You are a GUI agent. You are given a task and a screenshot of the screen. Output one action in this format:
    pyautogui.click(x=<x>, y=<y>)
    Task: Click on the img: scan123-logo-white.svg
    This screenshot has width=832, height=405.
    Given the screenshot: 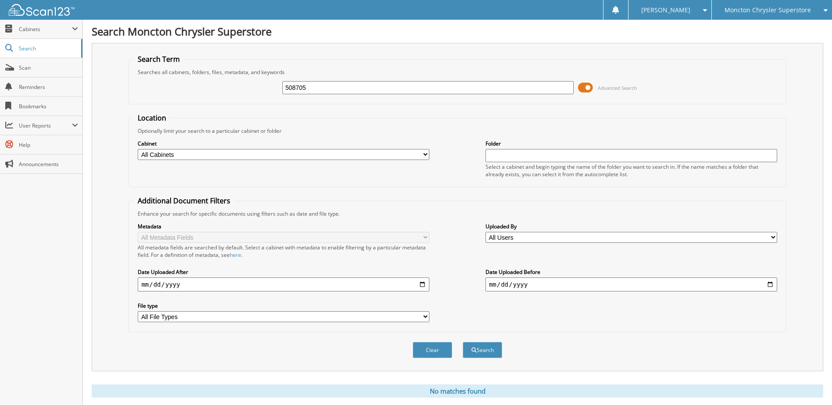 What is the action you would take?
    pyautogui.click(x=42, y=10)
    